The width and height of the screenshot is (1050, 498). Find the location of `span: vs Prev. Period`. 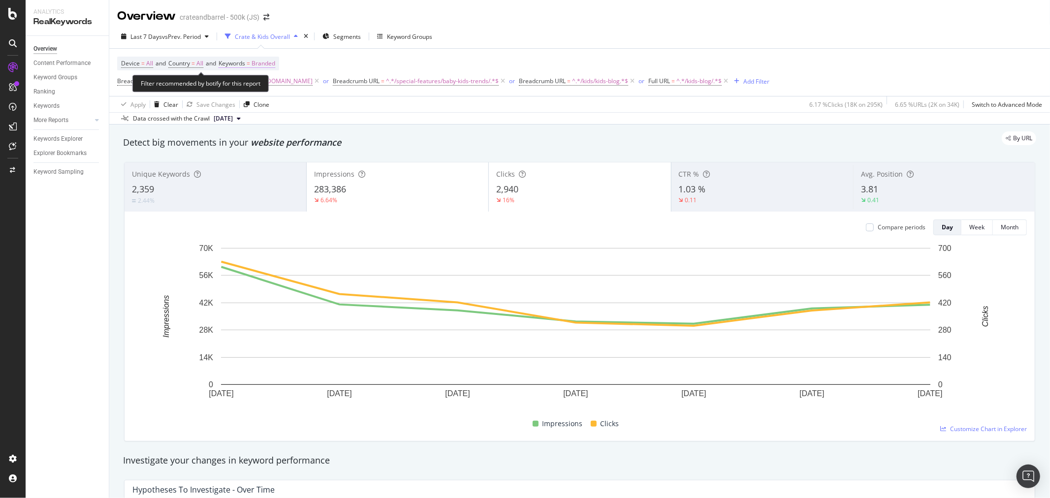

span: vs Prev. Period is located at coordinates (181, 36).